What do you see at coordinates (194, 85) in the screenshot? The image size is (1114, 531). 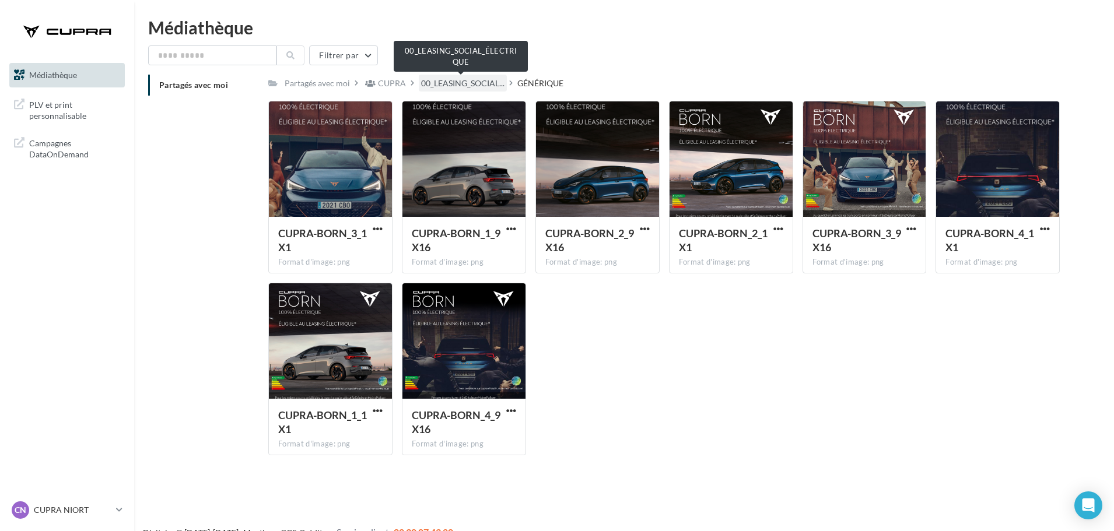 I see `span: Partagés avec moi` at bounding box center [194, 85].